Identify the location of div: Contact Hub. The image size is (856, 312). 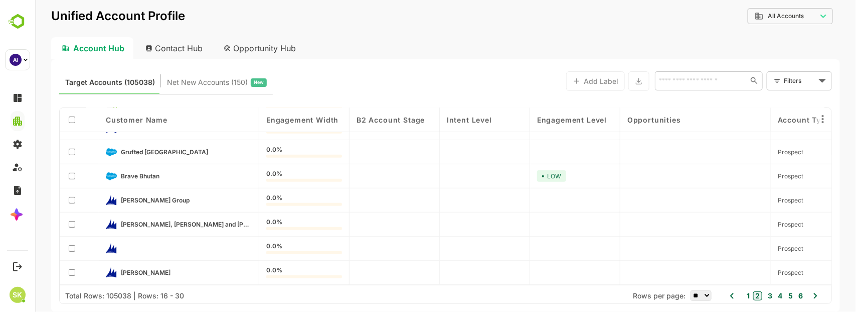
(139, 48).